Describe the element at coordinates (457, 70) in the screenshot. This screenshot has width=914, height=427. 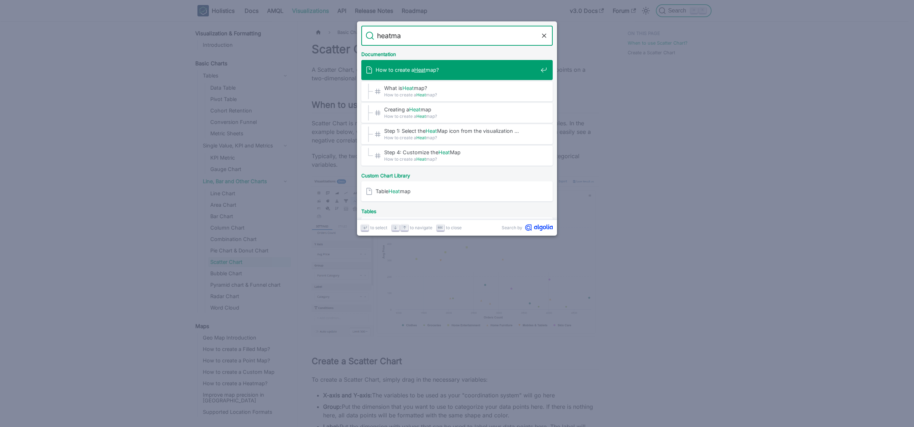
I see `a: How to create aHeatmap?` at that location.